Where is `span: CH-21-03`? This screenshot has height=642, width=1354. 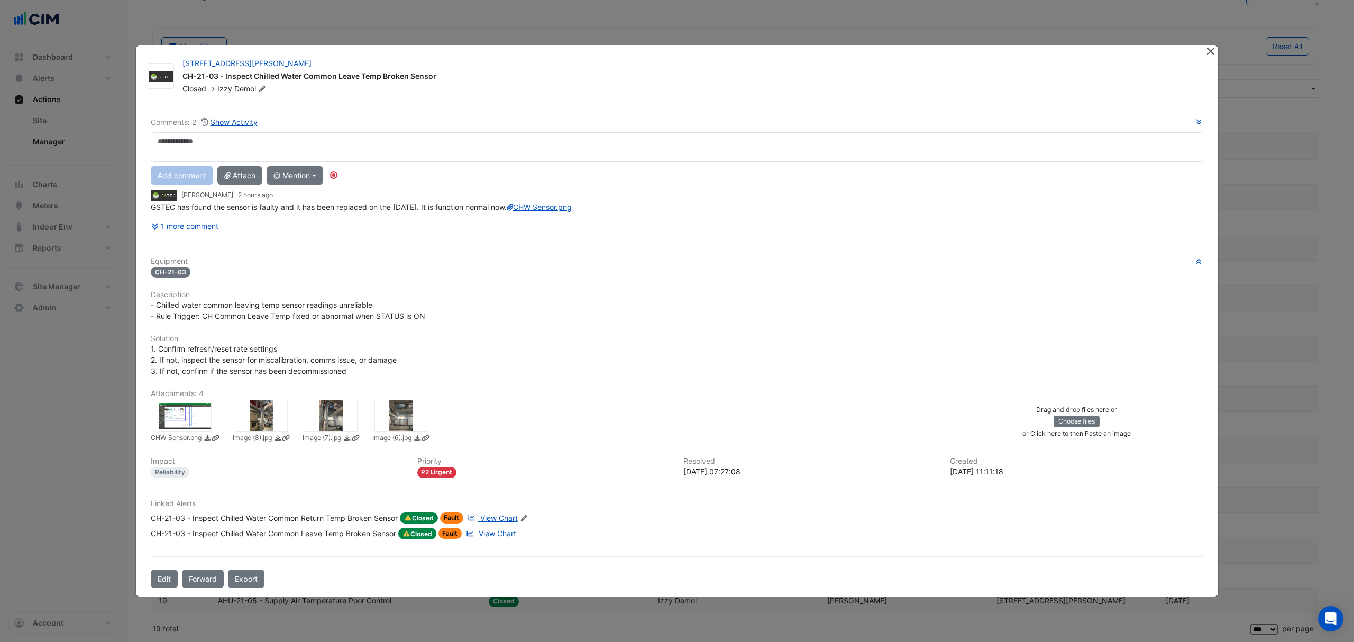
span: CH-21-03 is located at coordinates (170, 272).